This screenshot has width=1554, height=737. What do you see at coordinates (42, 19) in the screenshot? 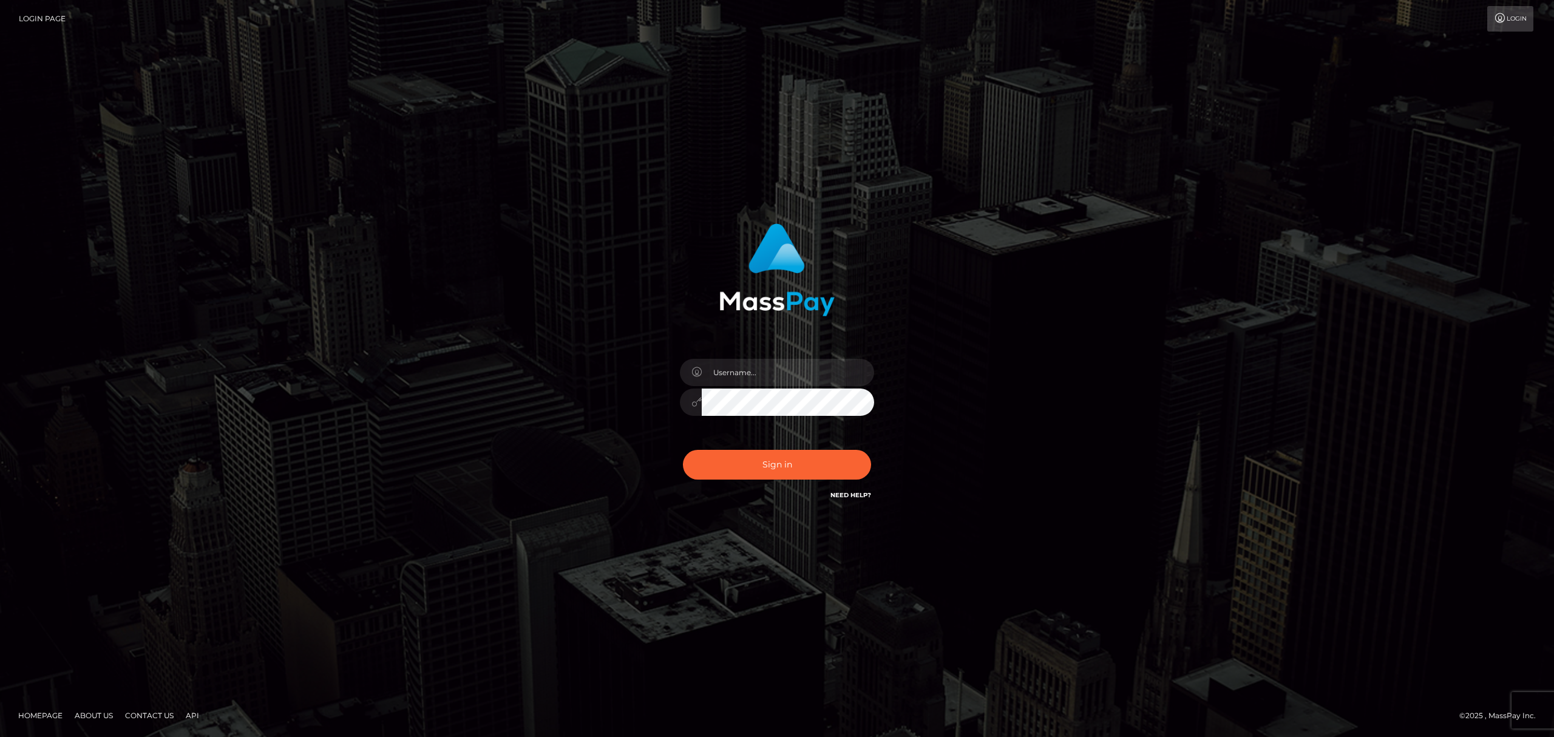
I see `a: Login Page` at bounding box center [42, 19].